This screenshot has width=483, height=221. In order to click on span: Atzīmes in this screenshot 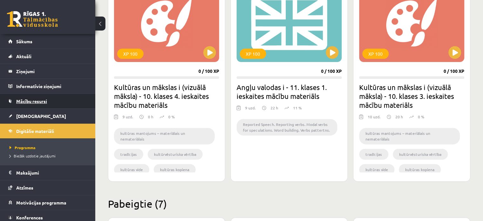, I will do `click(25, 187)`.